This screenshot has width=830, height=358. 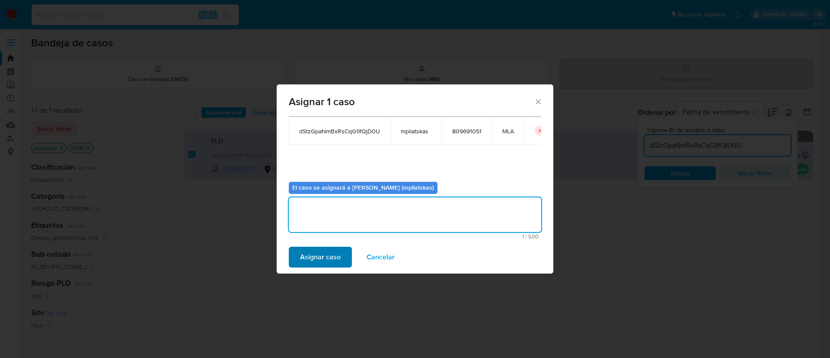 What do you see at coordinates (540, 131) in the screenshot?
I see `button: icon-button` at bounding box center [540, 131].